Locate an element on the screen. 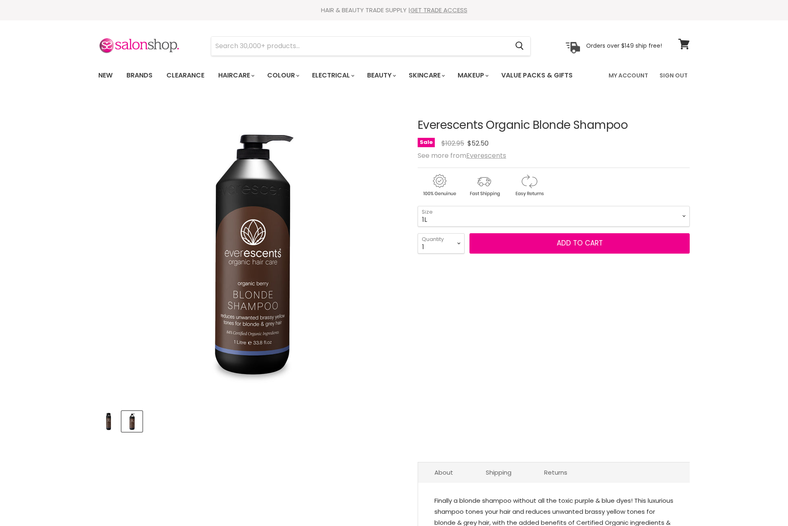 The width and height of the screenshot is (788, 526). a: Makeup is located at coordinates (472, 75).